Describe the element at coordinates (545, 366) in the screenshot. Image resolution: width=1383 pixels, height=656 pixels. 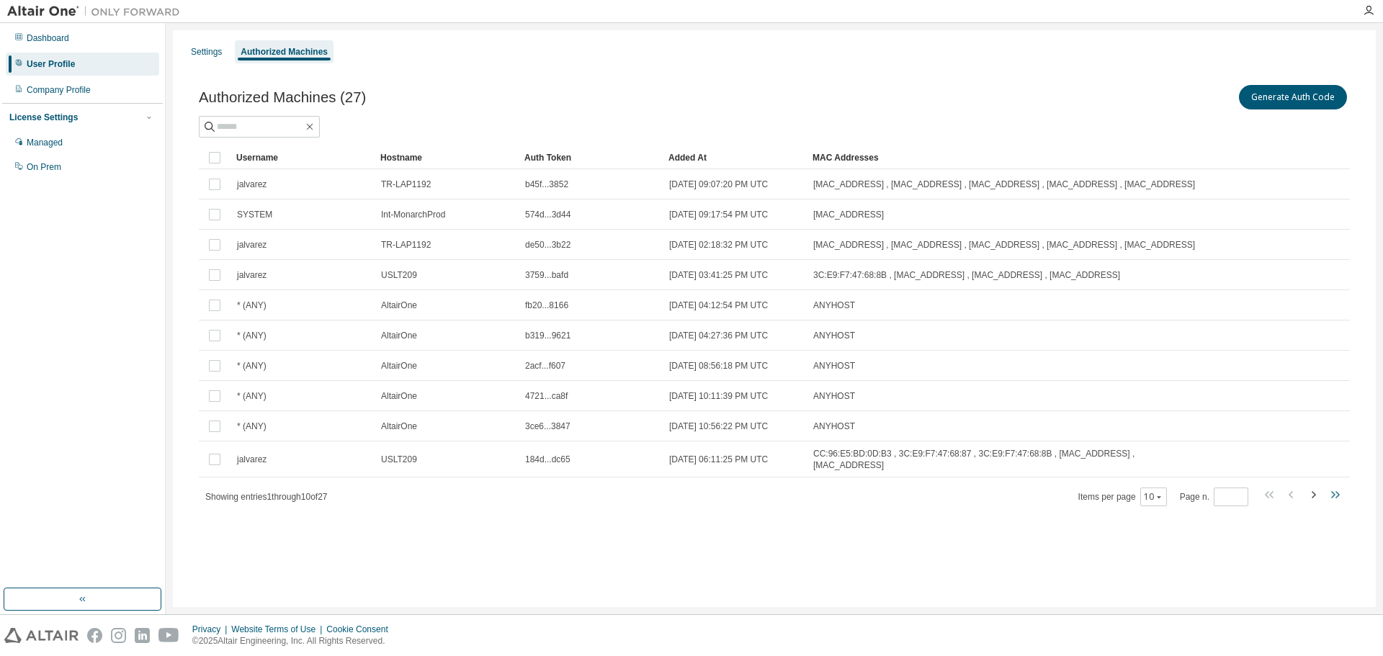
I see `span: 2acf...f607` at that location.